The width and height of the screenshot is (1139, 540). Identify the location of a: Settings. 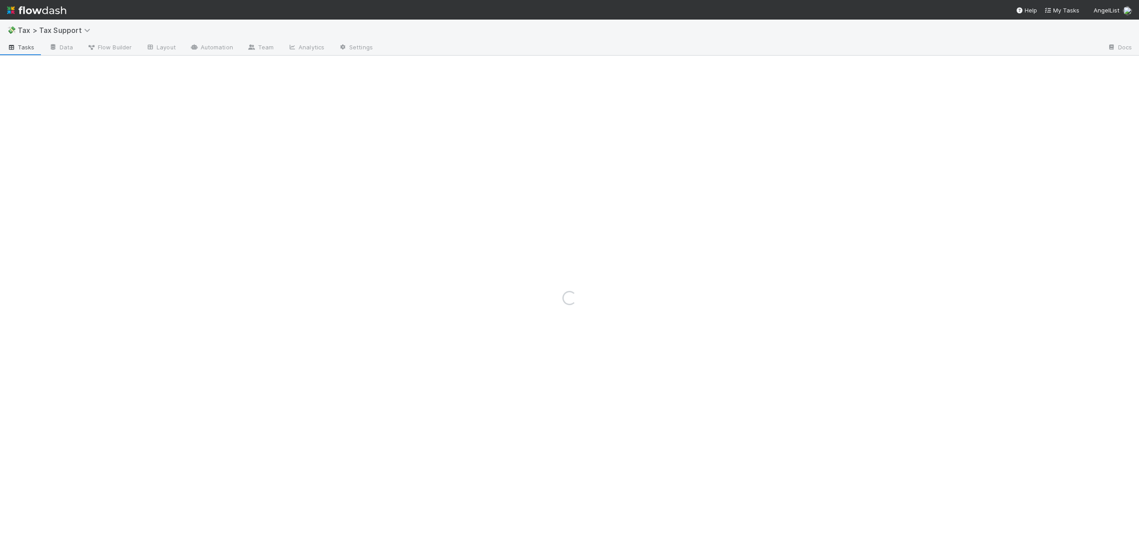
(355, 48).